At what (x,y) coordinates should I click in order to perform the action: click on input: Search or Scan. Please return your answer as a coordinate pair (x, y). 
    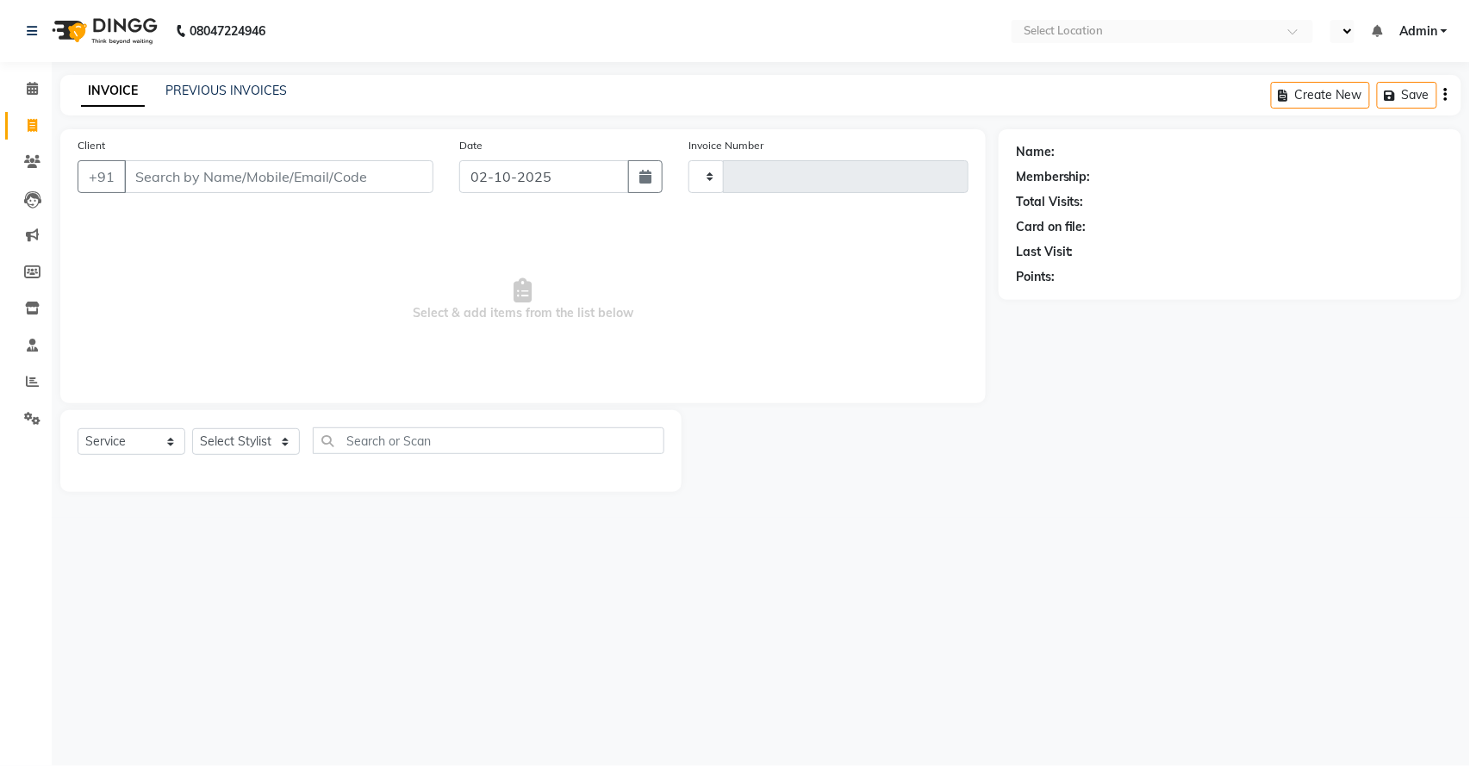
    Looking at the image, I should click on (489, 440).